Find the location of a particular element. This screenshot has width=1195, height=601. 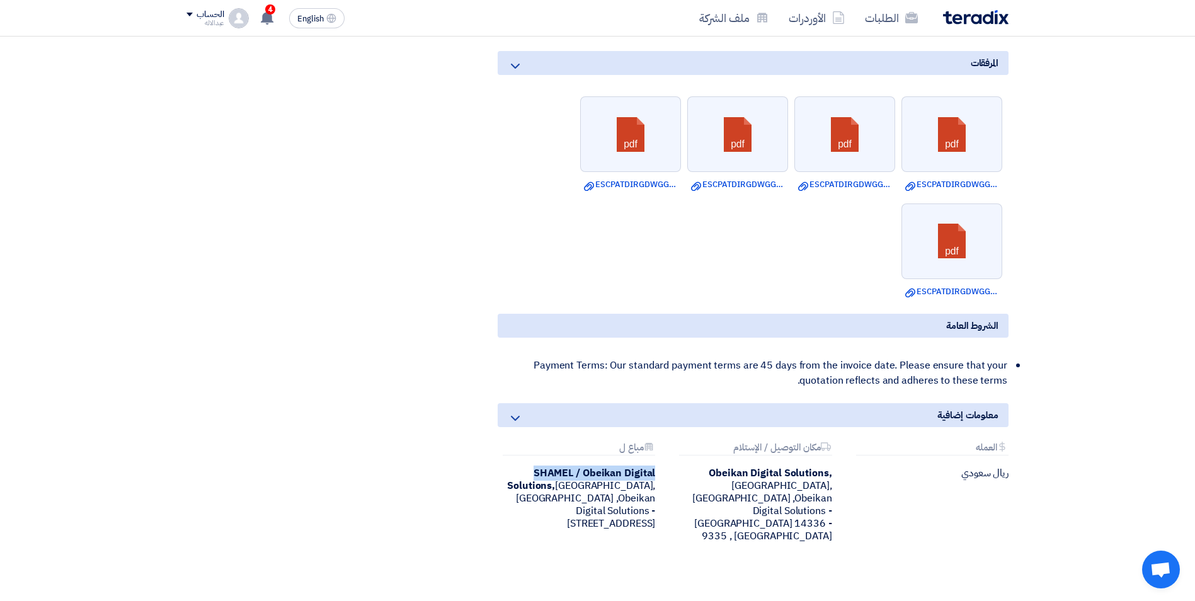

span: English is located at coordinates (311, 19).